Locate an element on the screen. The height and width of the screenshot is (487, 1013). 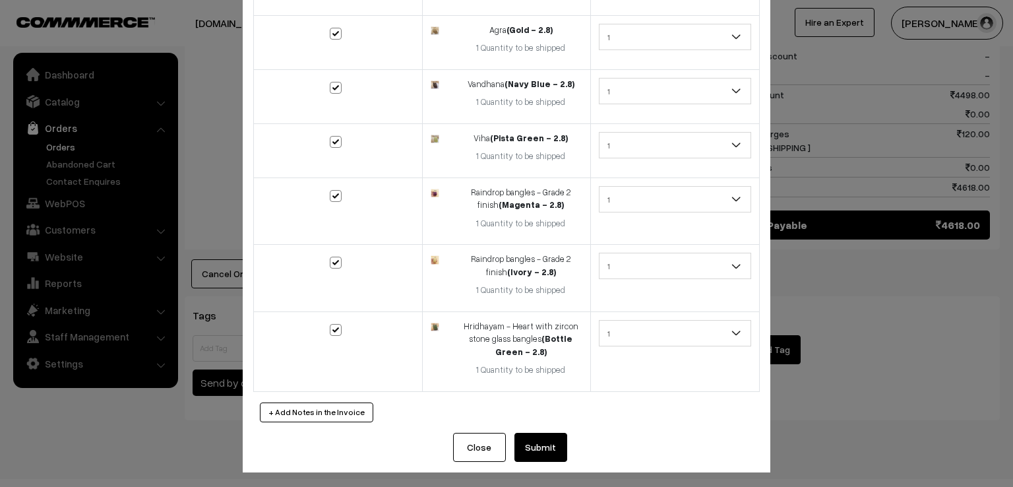
strong: (Pista Green - 2.8) is located at coordinates (529, 138).